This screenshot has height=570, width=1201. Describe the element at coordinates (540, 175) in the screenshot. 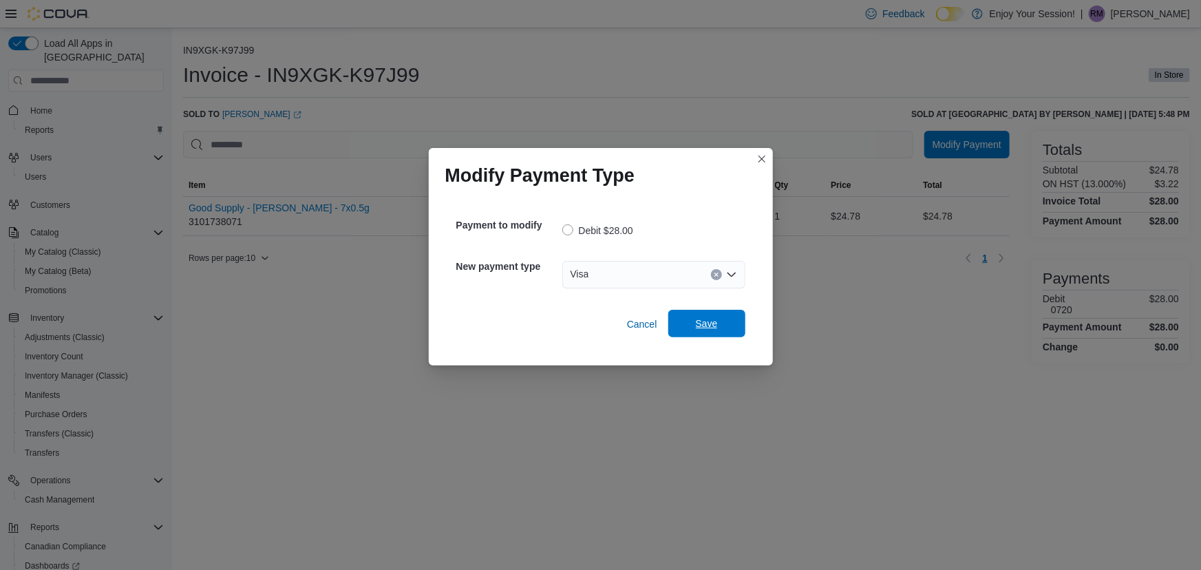

I see `h1: Modify Payment Type` at that location.